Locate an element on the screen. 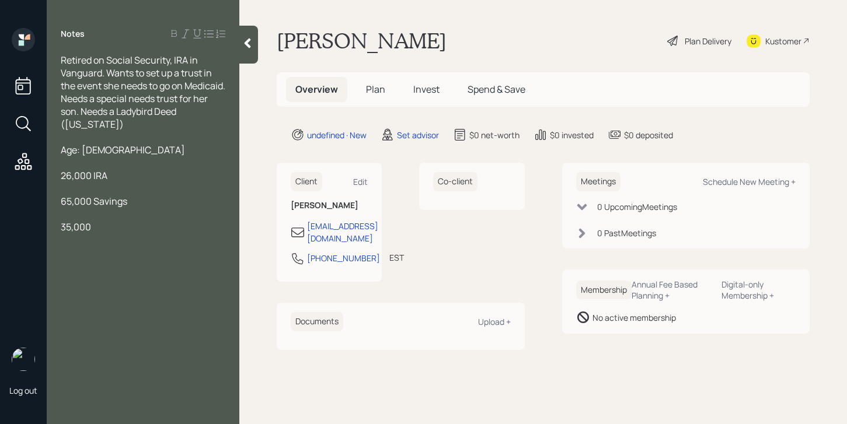  span: Invest is located at coordinates (426, 89).